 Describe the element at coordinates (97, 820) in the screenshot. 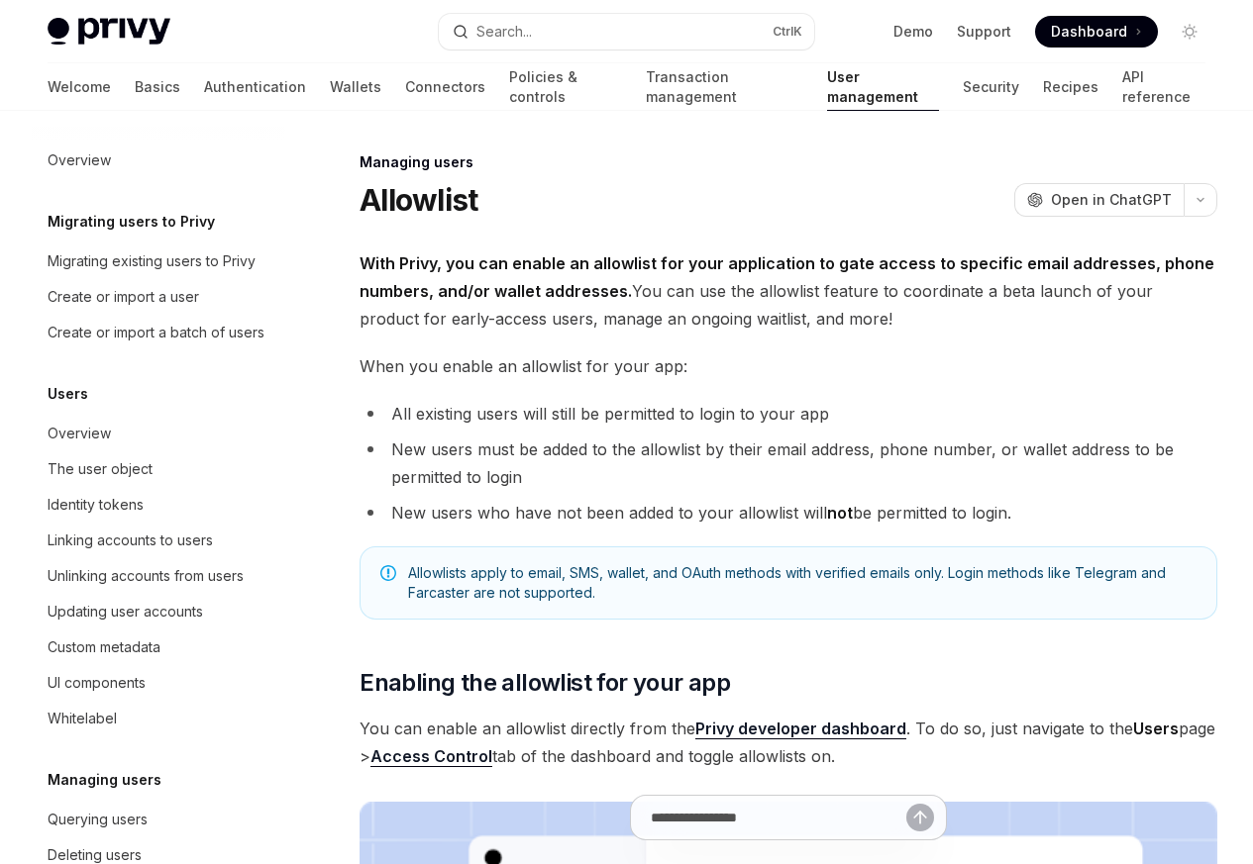

I see `div: Querying users` at that location.